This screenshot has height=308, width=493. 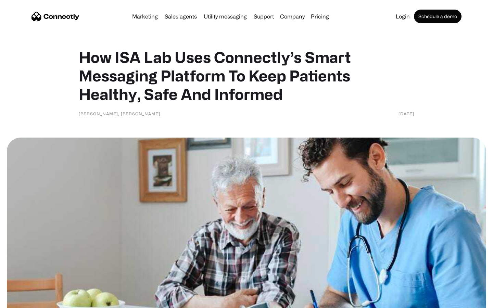 I want to click on a: Support, so click(x=264, y=16).